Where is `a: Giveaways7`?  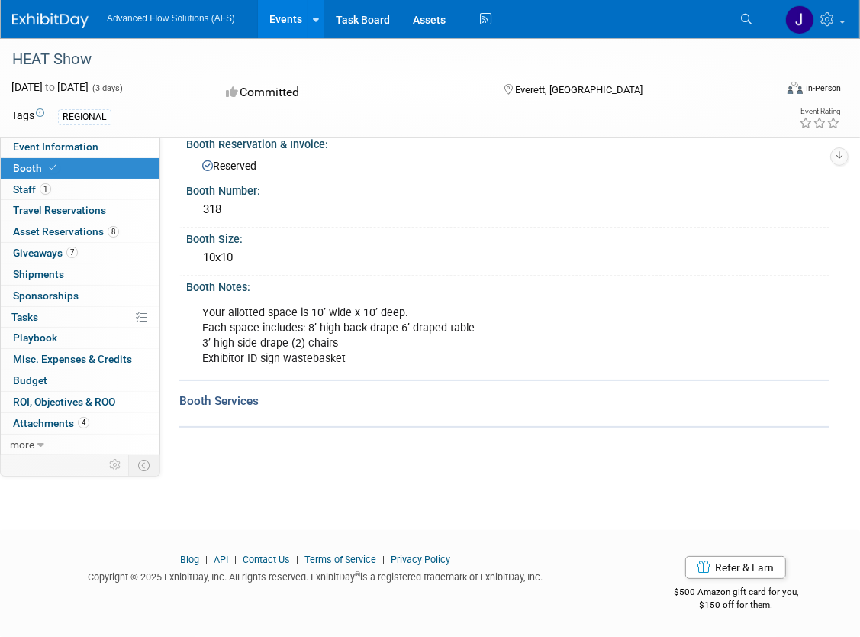
a: Giveaways7 is located at coordinates (80, 253).